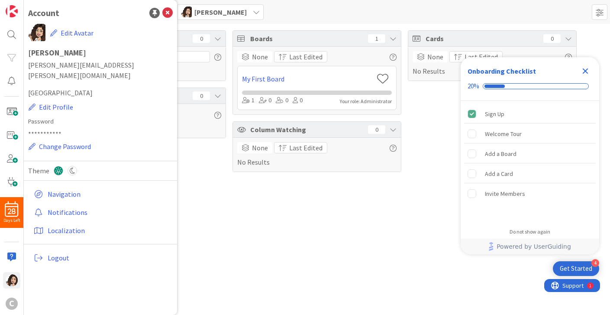 This screenshot has height=315, width=610. Describe the element at coordinates (44, 13) in the screenshot. I see `div: Account` at that location.